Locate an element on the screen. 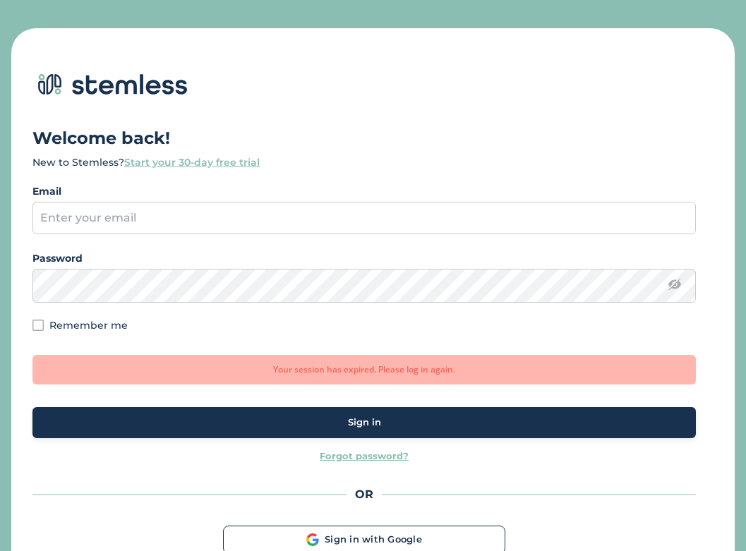 The height and width of the screenshot is (551, 746). label: Password is located at coordinates (364, 258).